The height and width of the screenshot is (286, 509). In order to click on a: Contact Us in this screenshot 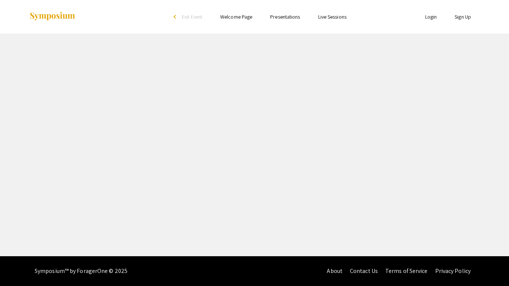, I will do `click(363, 271)`.